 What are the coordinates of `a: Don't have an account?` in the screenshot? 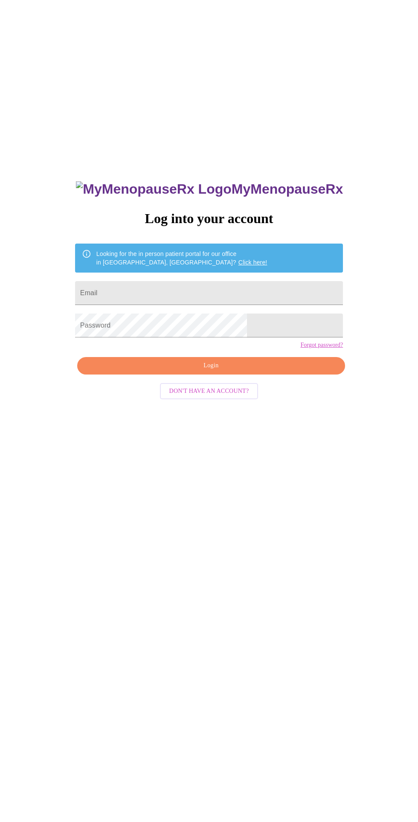 It's located at (209, 390).